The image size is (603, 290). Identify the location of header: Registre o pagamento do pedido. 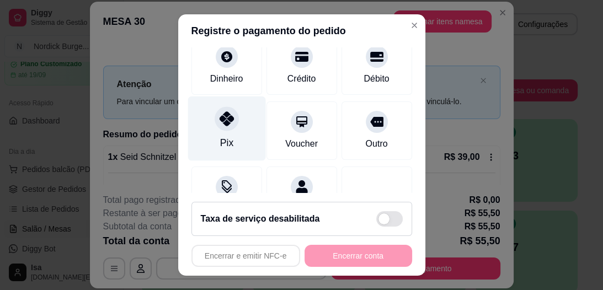
(302, 31).